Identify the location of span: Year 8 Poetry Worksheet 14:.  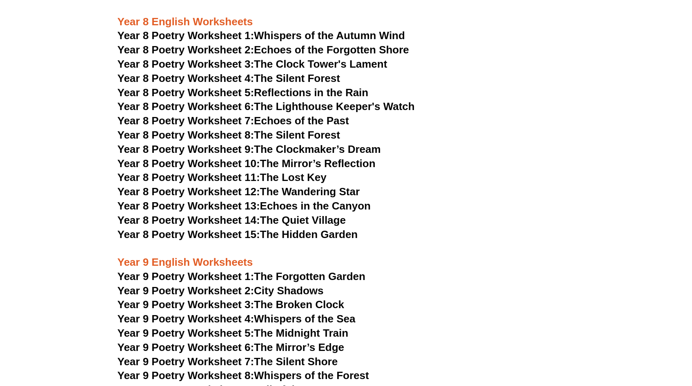
(189, 220).